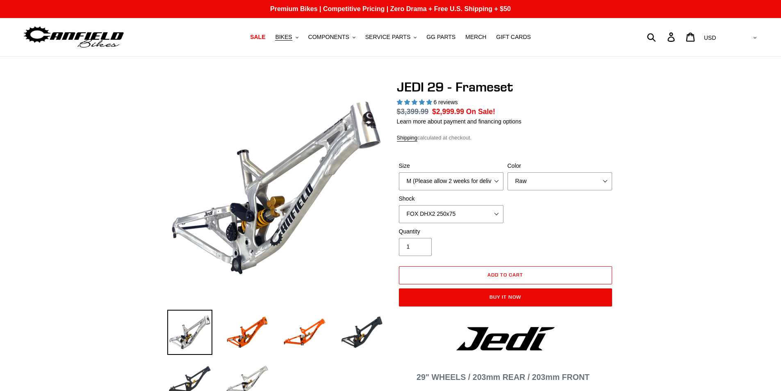 The width and height of the screenshot is (781, 391). I want to click on button: SERVICE PARTS, so click(391, 37).